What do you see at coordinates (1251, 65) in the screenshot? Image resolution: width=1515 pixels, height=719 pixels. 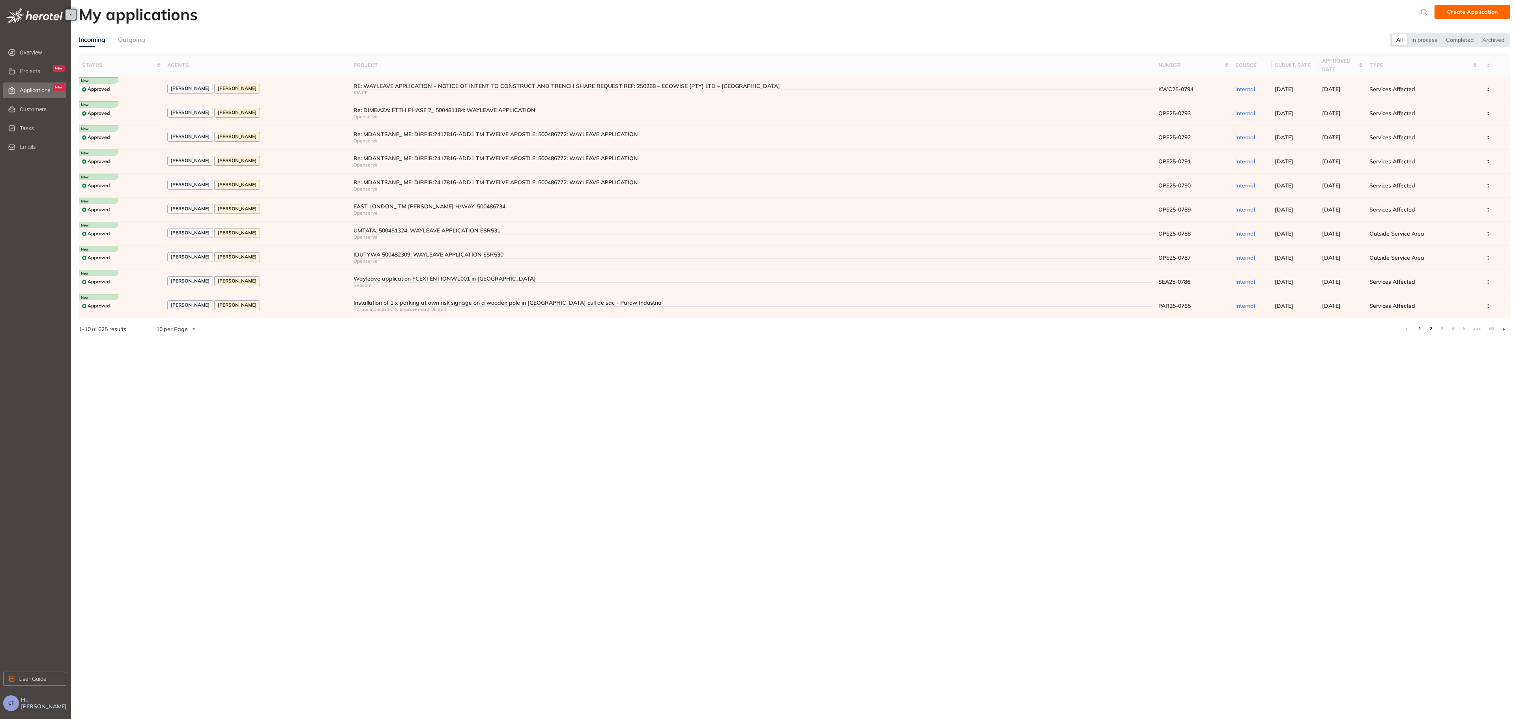 I see `th: source` at bounding box center [1251, 65].